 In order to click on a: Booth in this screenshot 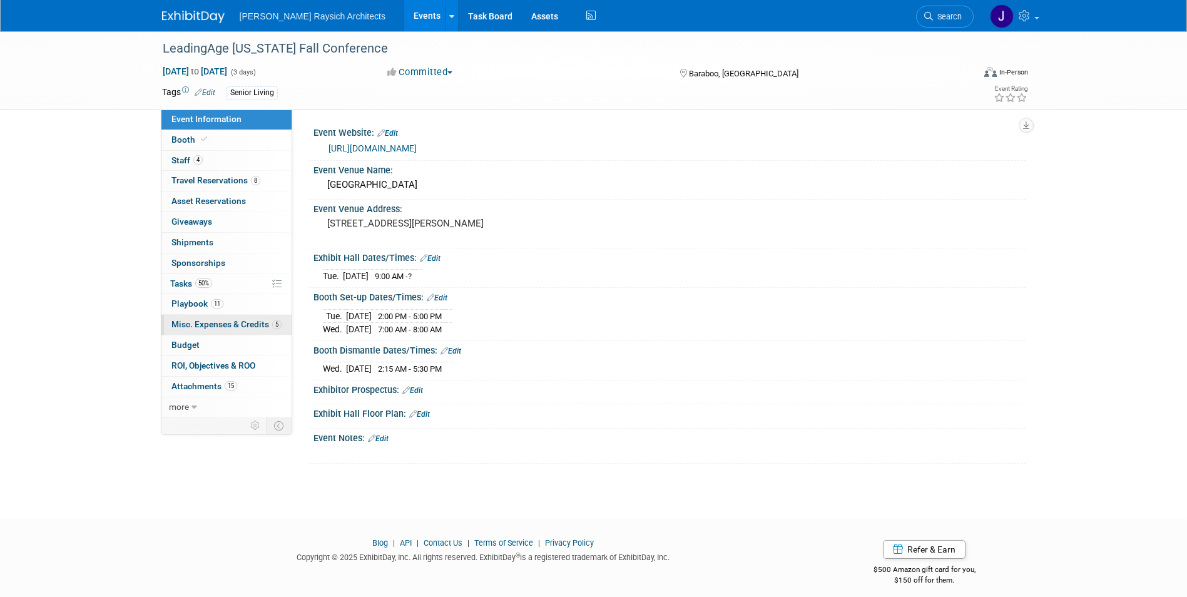, I will do `click(227, 140)`.